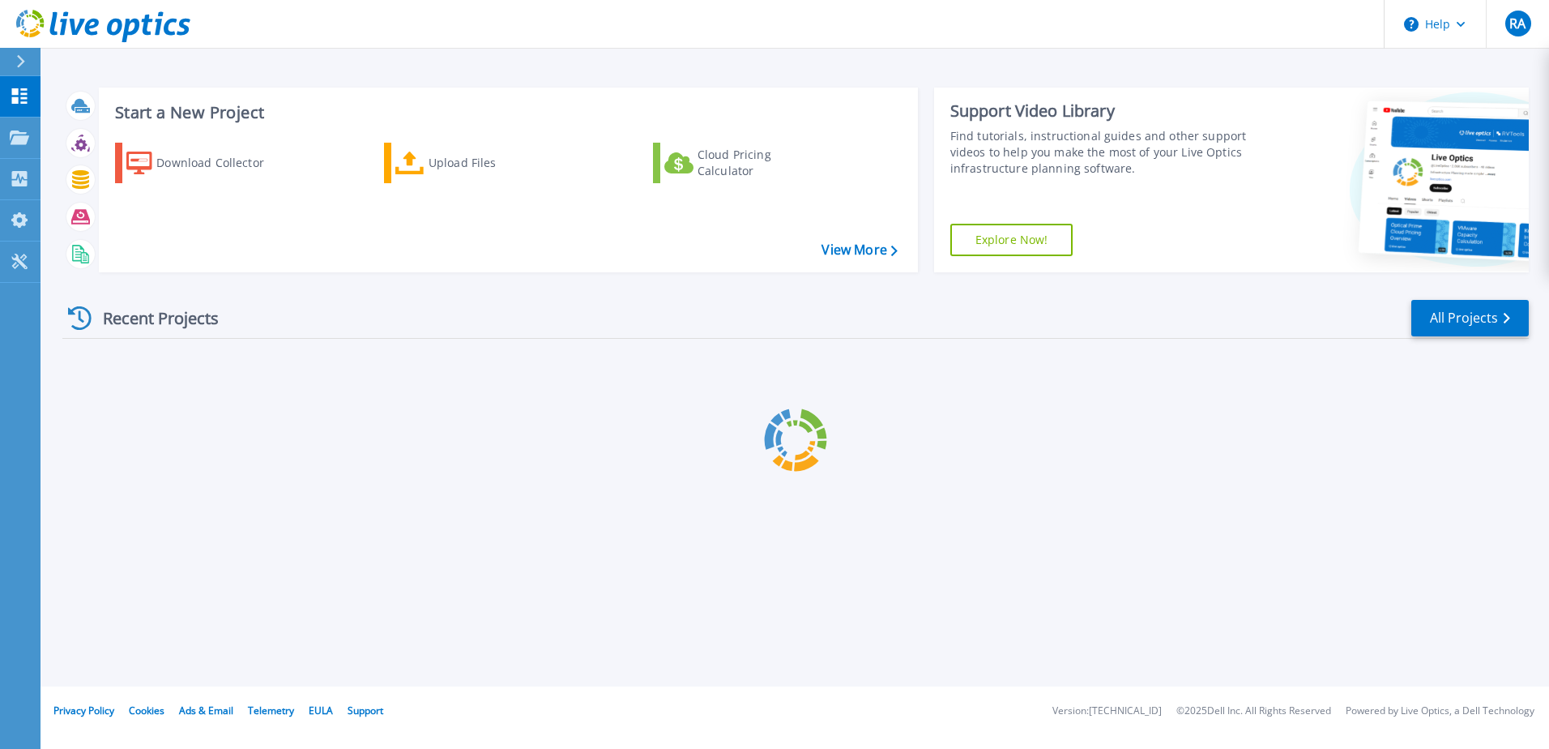 This screenshot has width=1549, height=749. Describe the element at coordinates (859, 250) in the screenshot. I see `a: View More` at that location.